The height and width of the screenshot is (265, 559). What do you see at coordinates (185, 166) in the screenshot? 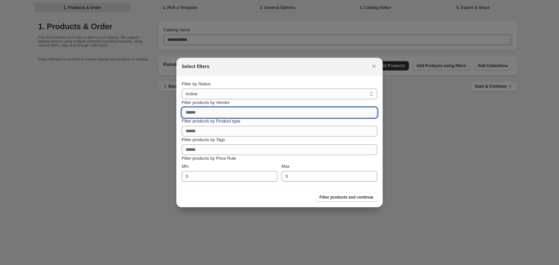
I see `span: Min` at bounding box center [185, 166].